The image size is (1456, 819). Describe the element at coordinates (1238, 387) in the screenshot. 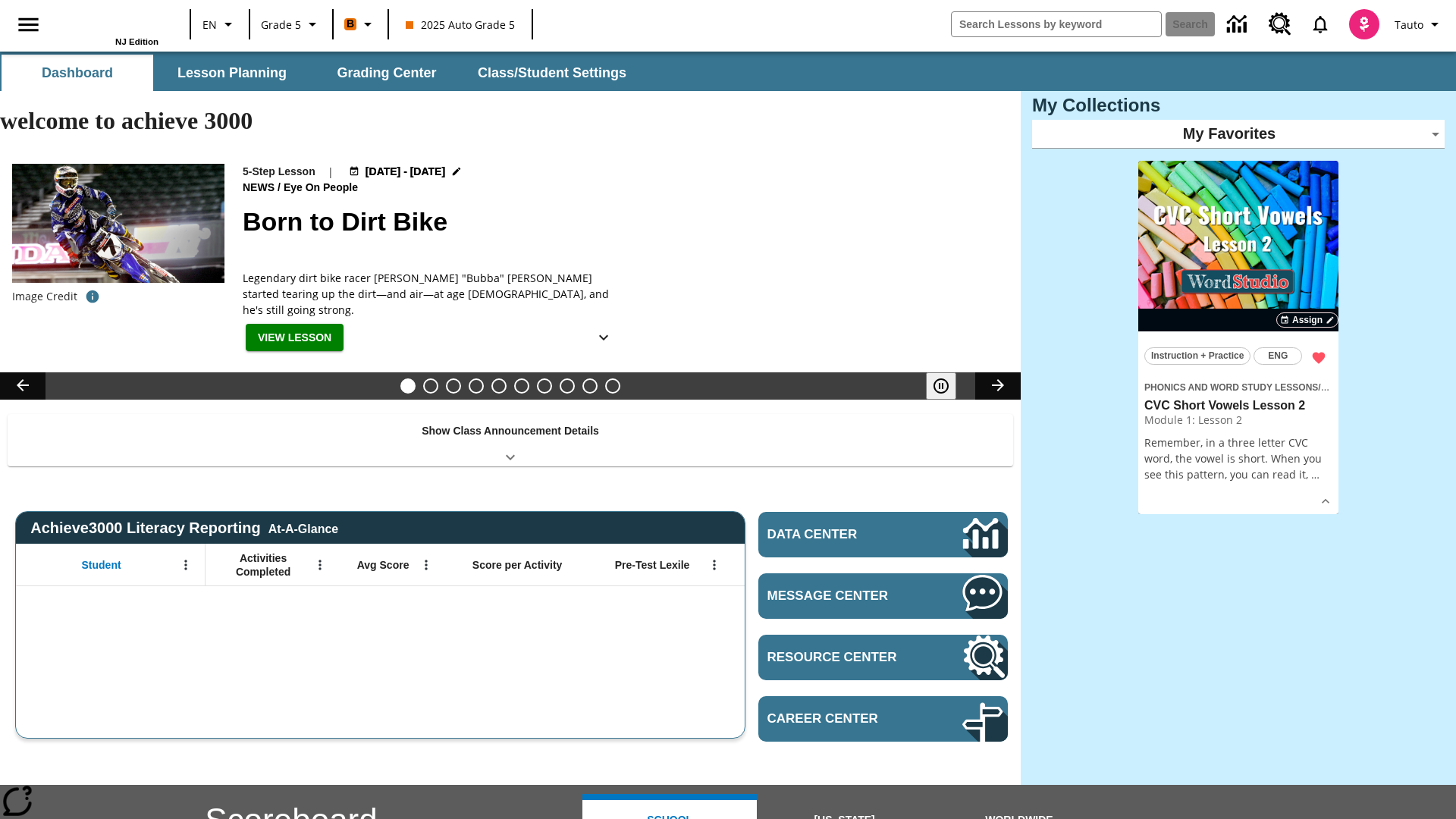

I see `span: Topic: Phonics and Word Study Lessons/CVC Short Vowels` at that location.